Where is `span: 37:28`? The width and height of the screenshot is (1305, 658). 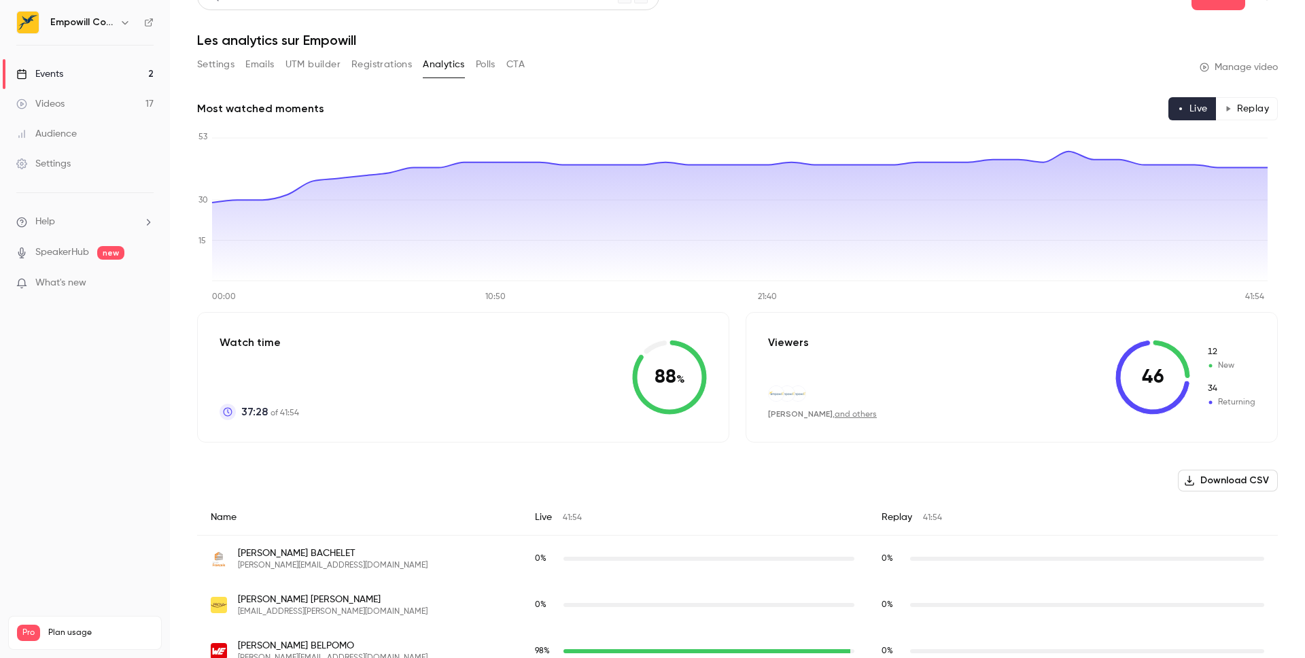
span: 37:28 is located at coordinates (254, 412).